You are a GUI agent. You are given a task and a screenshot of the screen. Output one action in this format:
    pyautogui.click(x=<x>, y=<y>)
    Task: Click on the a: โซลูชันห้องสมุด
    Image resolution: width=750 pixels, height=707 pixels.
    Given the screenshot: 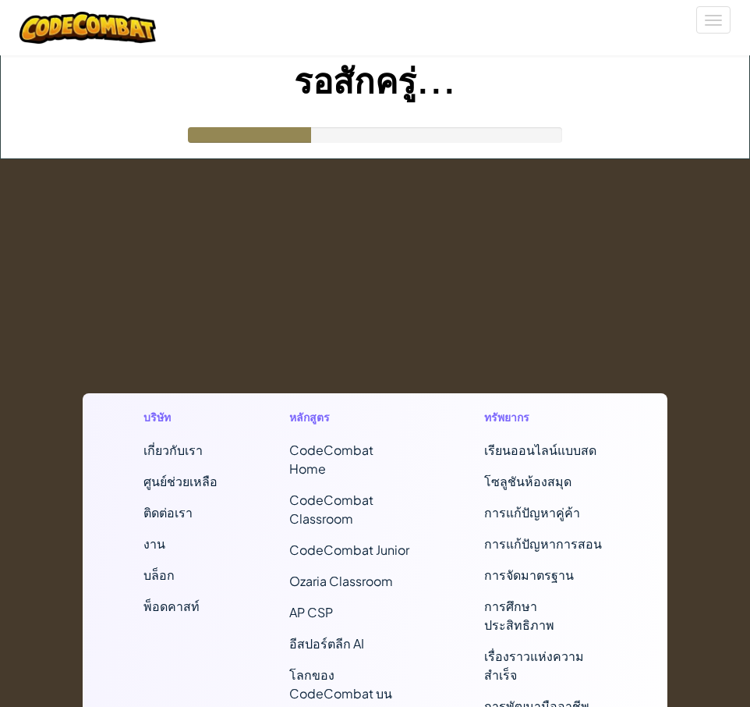 What is the action you would take?
    pyautogui.click(x=528, y=480)
    